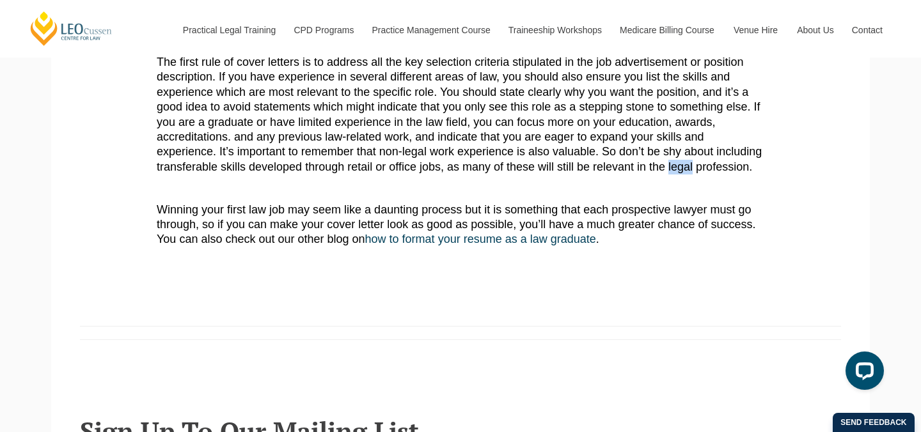 The width and height of the screenshot is (921, 432). Describe the element at coordinates (555, 30) in the screenshot. I see `a: Traineeship Workshops` at that location.